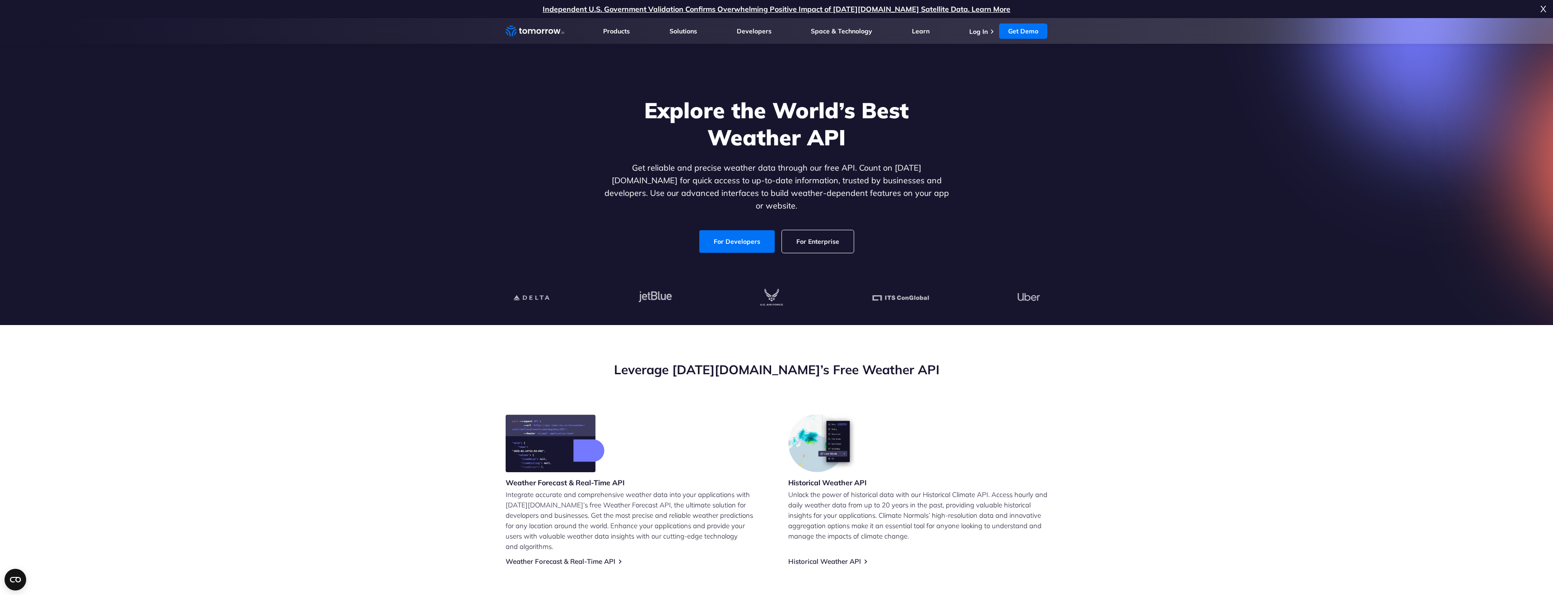 This screenshot has height=595, width=1553. Describe the element at coordinates (683, 31) in the screenshot. I see `a: Solutions` at that location.